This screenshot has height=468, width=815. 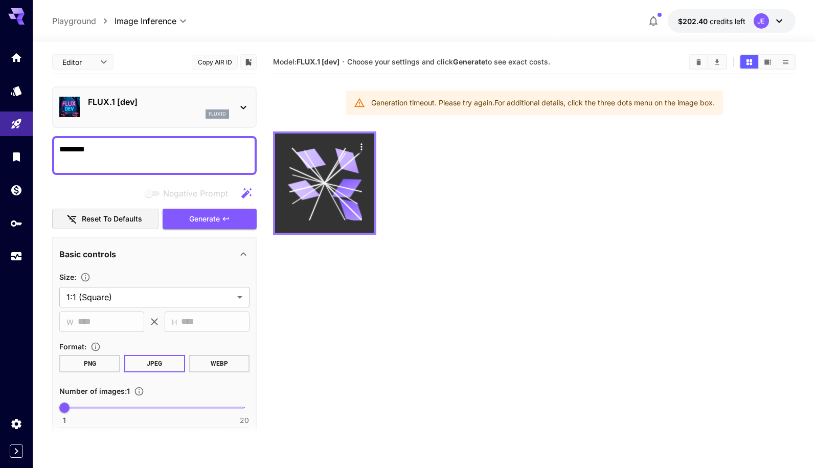 What do you see at coordinates (318, 61) in the screenshot?
I see `b: FLUX.1 [dev]` at bounding box center [318, 61].